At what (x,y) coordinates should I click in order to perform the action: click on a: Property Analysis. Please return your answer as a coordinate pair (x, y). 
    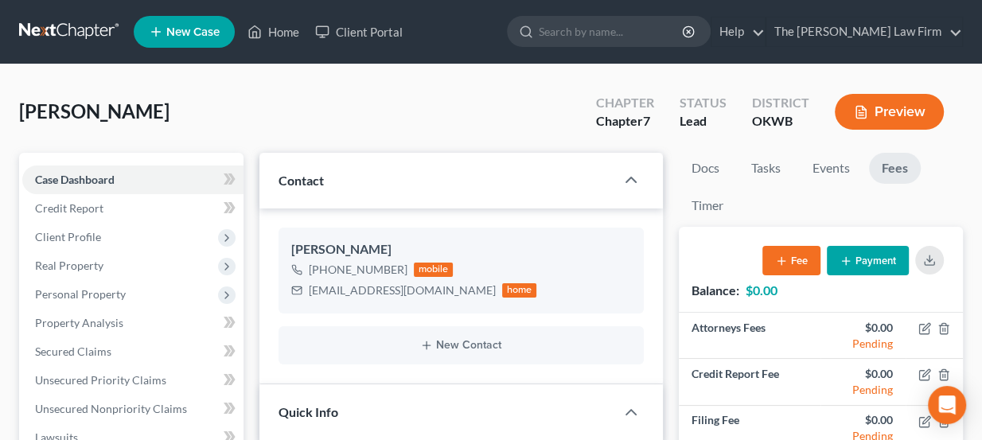
    Looking at the image, I should click on (133, 323).